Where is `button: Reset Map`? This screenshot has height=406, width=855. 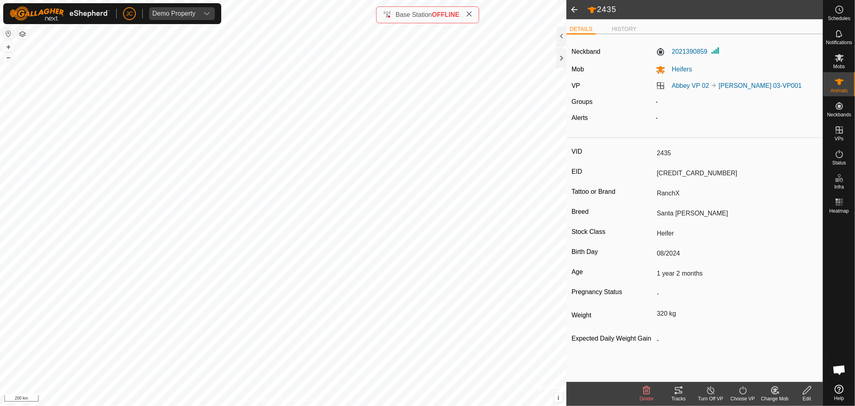 button: Reset Map is located at coordinates (8, 34).